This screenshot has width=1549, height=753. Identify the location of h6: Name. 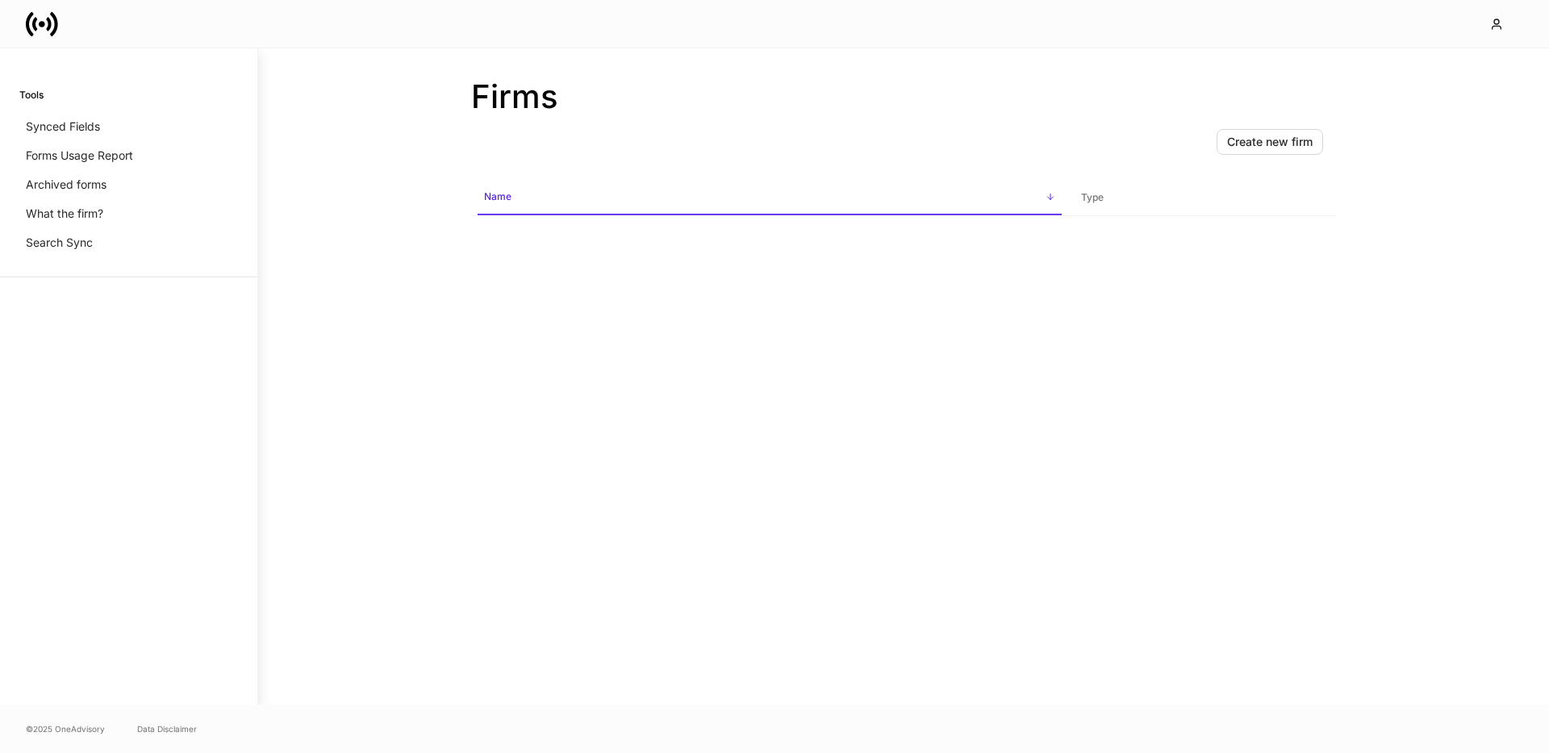
(498, 196).